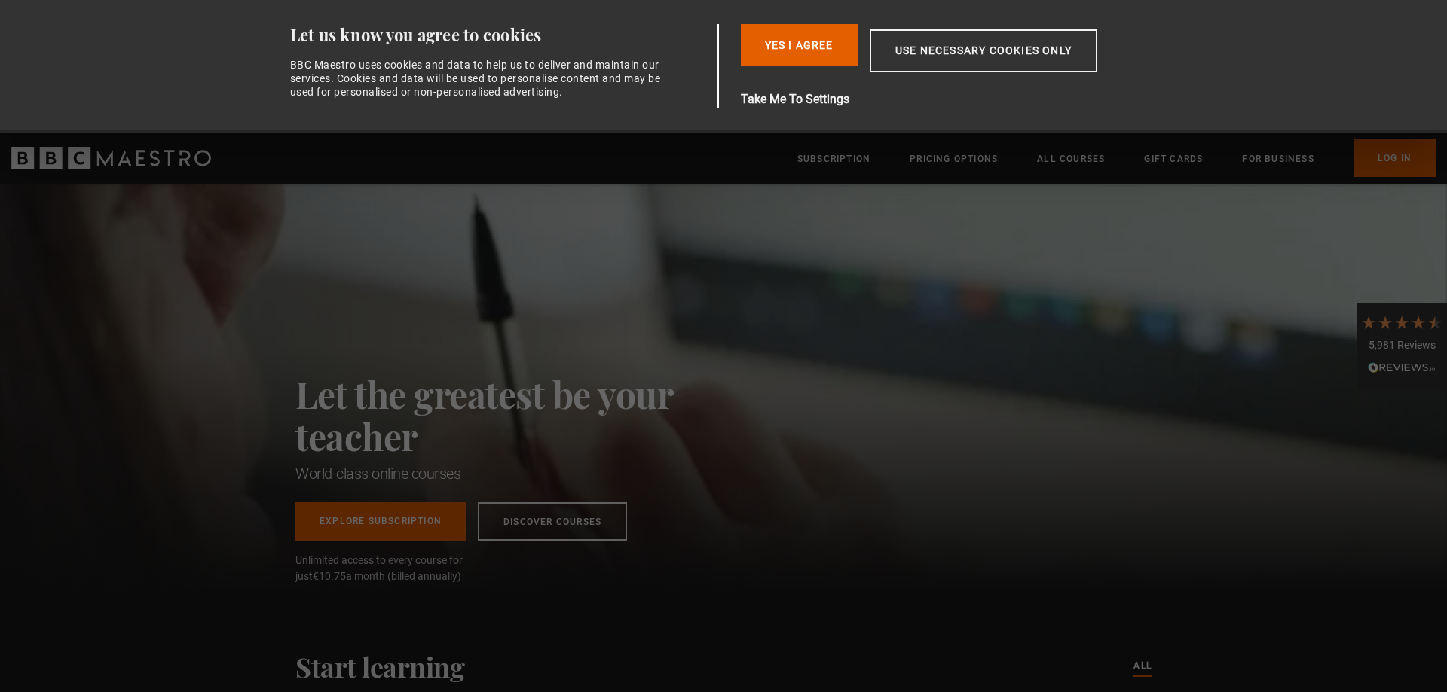 This screenshot has width=1447, height=692. I want to click on div: REVIEWS.io, so click(1402, 368).